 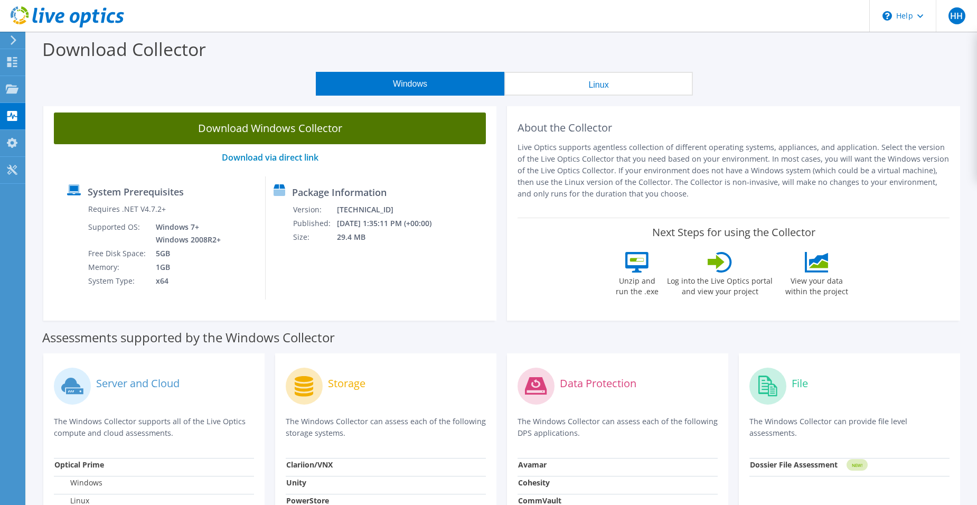 I want to click on label: Next Steps for using the Collector, so click(x=733, y=232).